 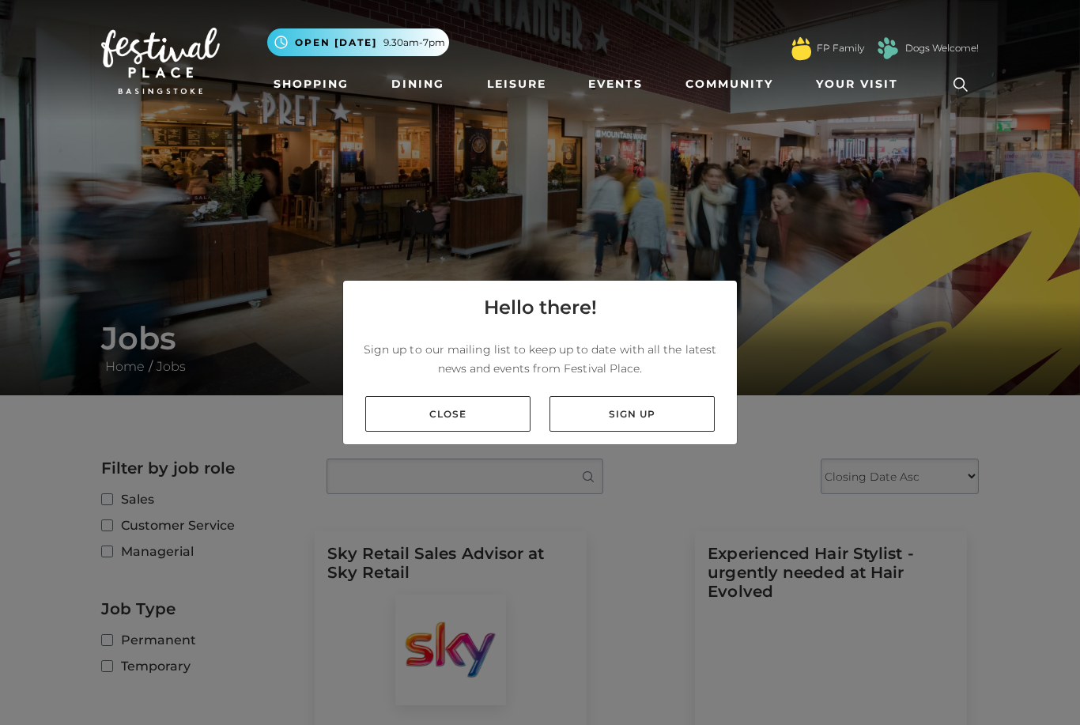 What do you see at coordinates (417, 84) in the screenshot?
I see `a: Dining` at bounding box center [417, 84].